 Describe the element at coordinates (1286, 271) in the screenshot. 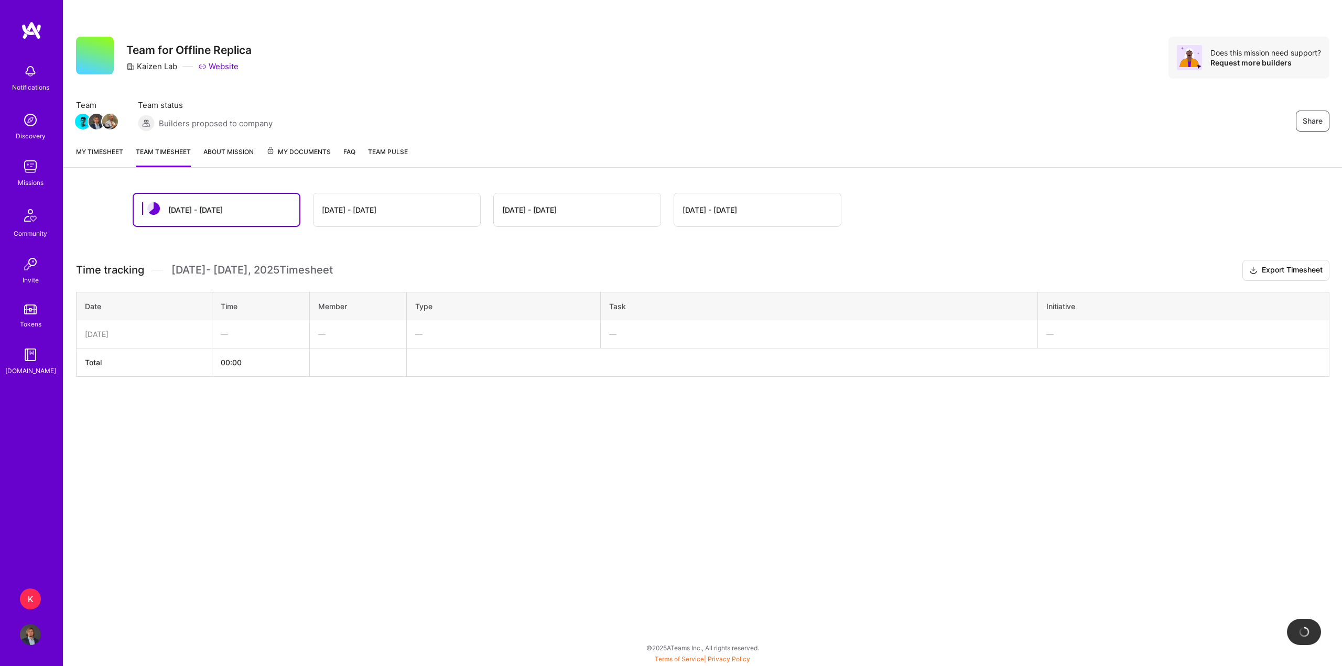

I see `button: Export Timesheet` at that location.